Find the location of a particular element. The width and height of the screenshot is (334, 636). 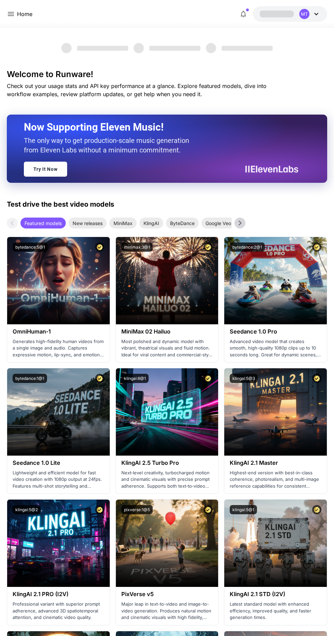

h3: OmniHuman‑1 is located at coordinates (58, 331).